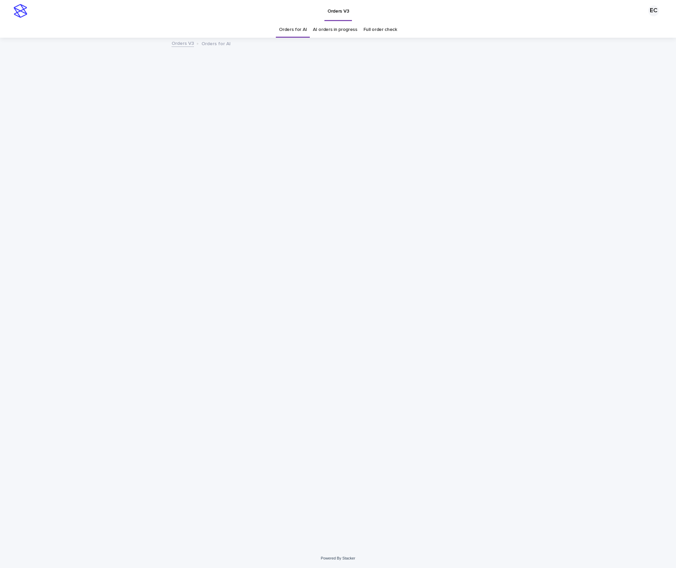  I want to click on div: EC, so click(654, 11).